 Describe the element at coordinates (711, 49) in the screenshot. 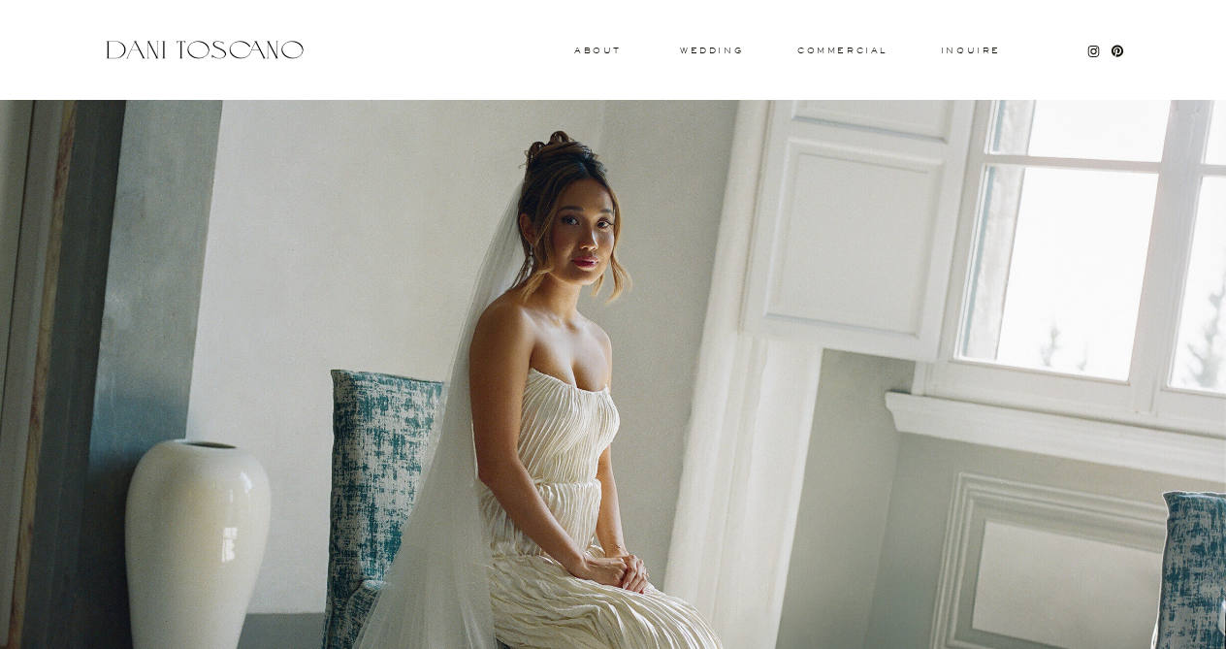

I see `a: wedding` at that location.